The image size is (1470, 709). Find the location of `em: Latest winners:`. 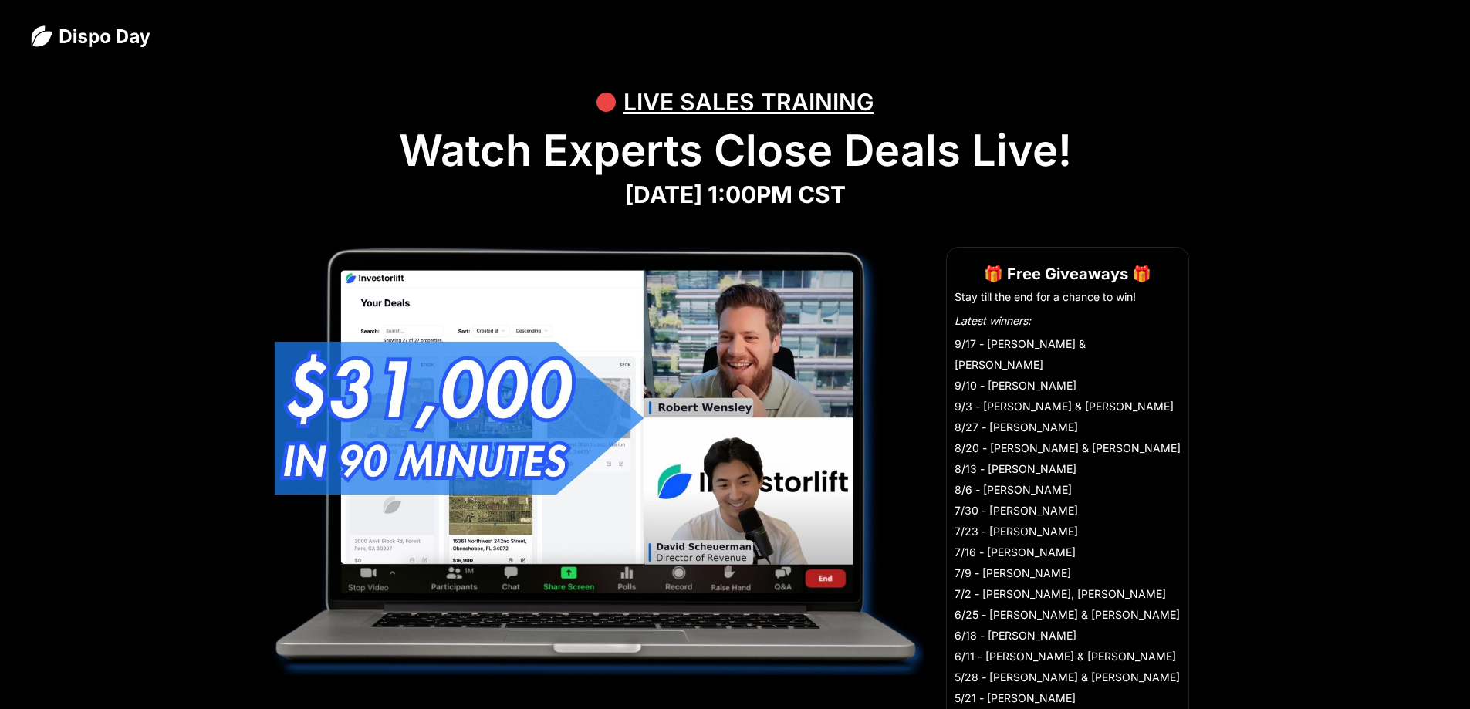

em: Latest winners: is located at coordinates (993, 320).